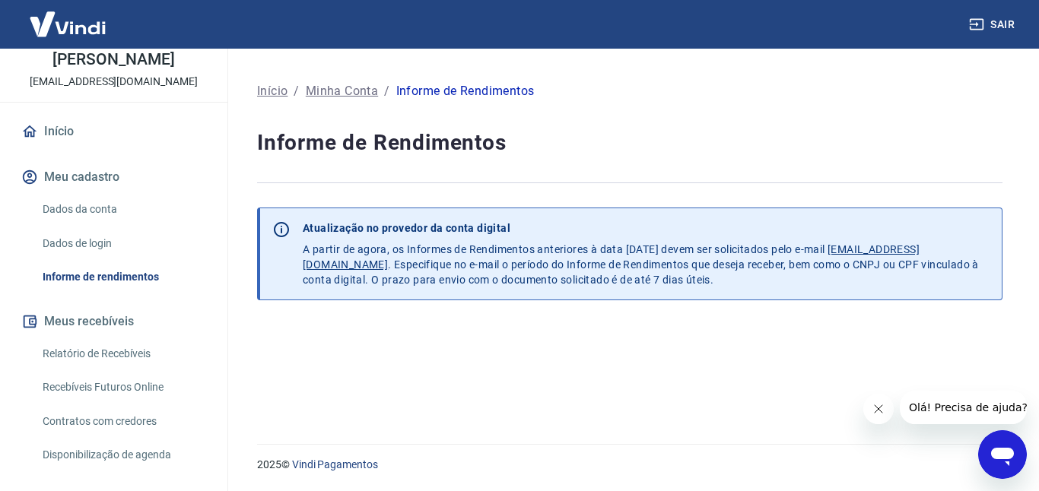  I want to click on a: Recebíveis Futuros Online, so click(122, 387).